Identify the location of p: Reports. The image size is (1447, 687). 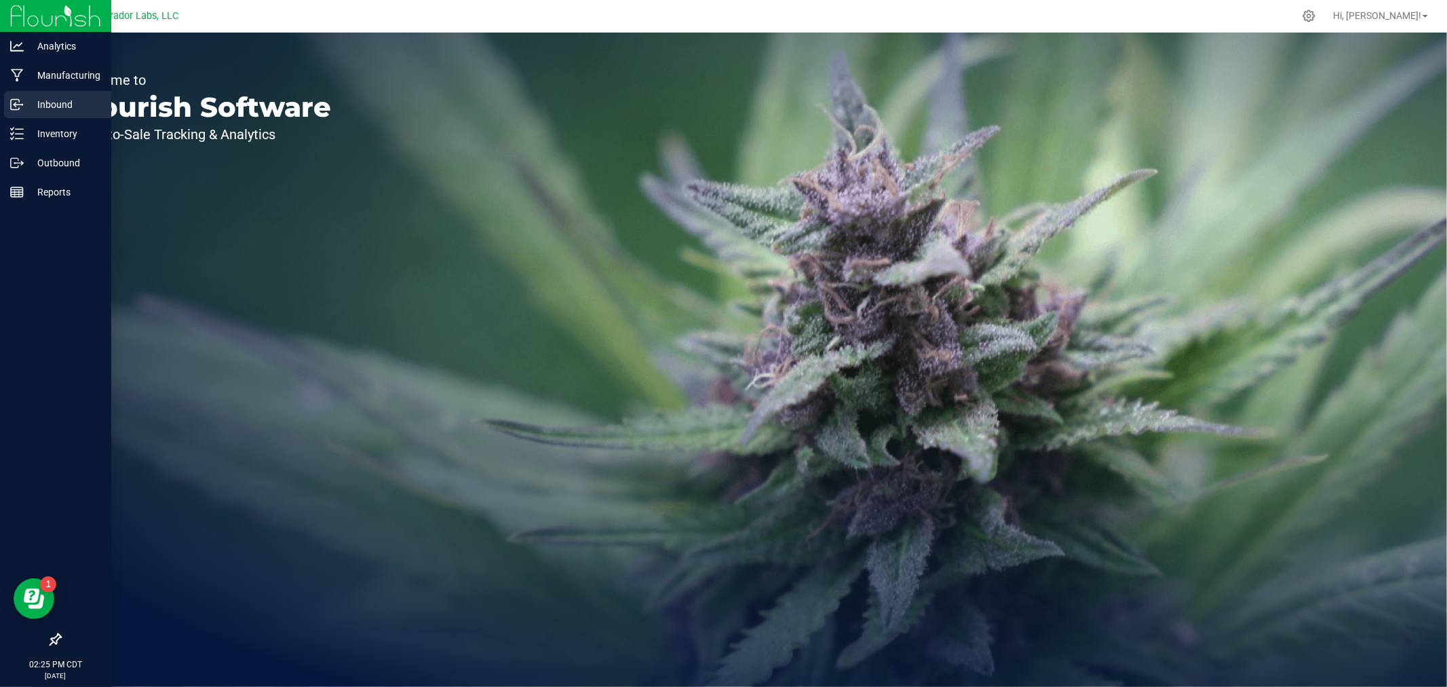
(64, 192).